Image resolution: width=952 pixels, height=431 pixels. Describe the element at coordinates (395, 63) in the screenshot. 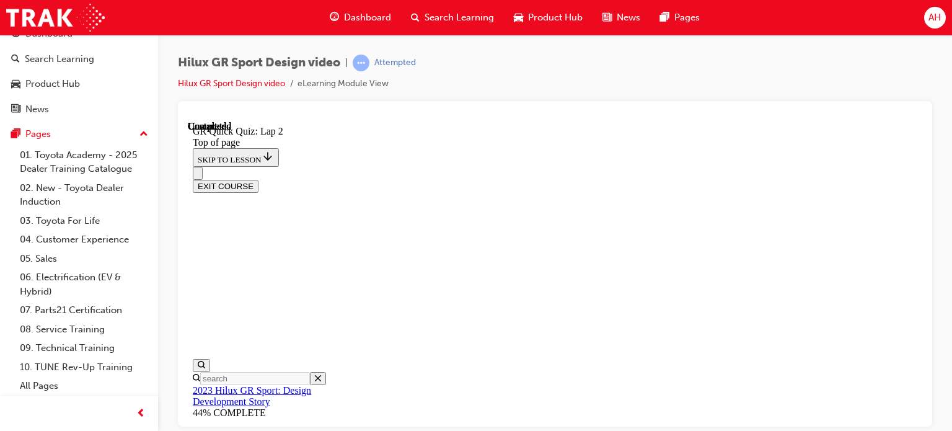

I see `div: Attempted` at that location.